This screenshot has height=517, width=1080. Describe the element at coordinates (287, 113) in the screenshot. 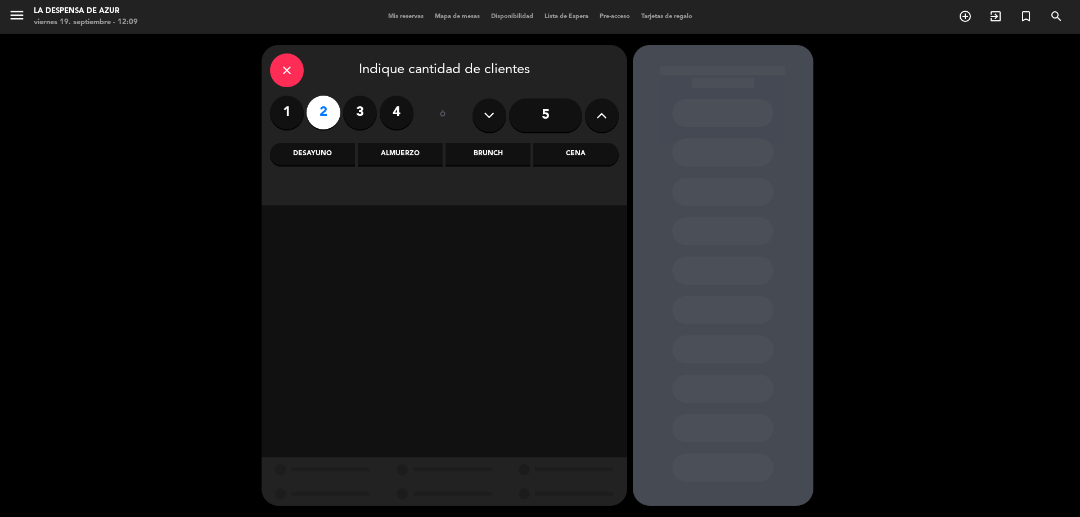

I see `label: 1` at that location.